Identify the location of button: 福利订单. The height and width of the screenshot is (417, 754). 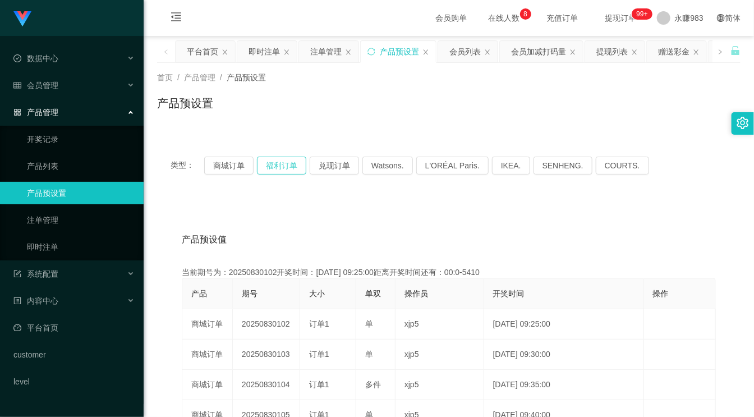
(282, 166).